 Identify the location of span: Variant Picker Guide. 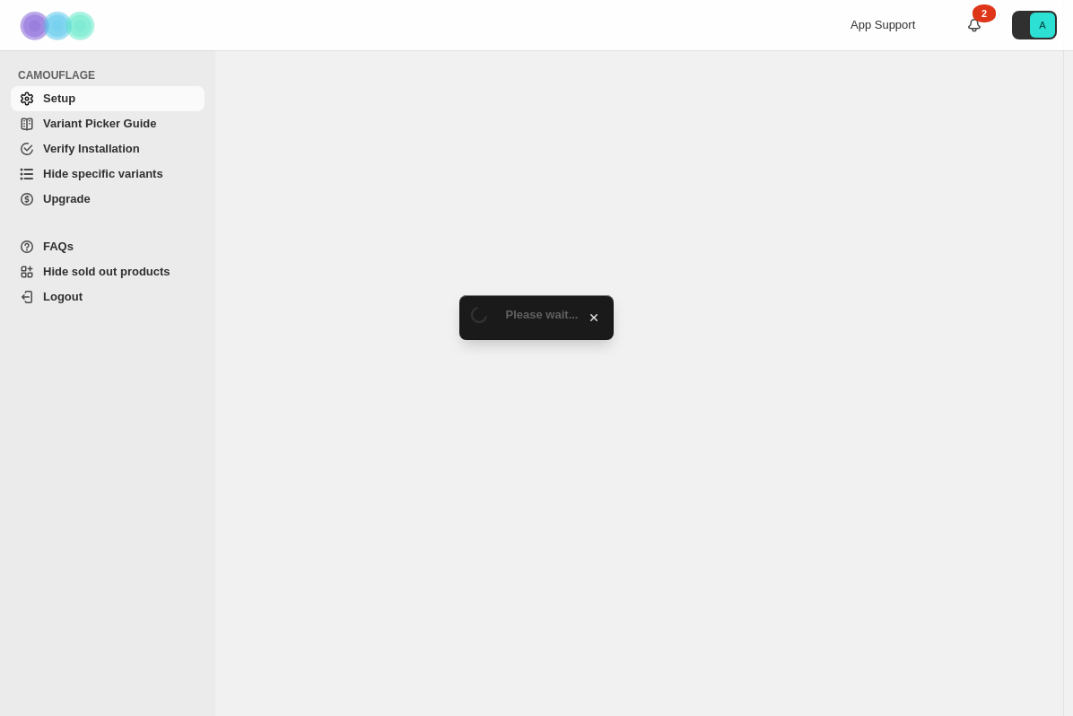
(100, 123).